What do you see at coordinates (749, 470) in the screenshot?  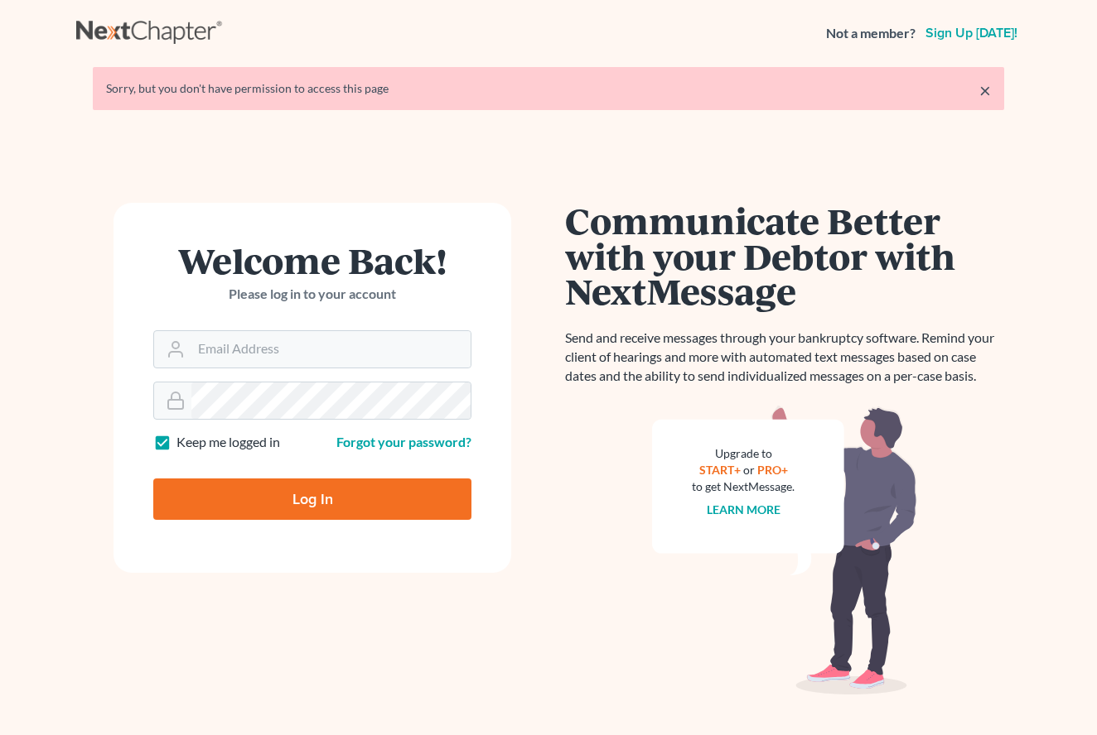 I see `span: or` at bounding box center [749, 470].